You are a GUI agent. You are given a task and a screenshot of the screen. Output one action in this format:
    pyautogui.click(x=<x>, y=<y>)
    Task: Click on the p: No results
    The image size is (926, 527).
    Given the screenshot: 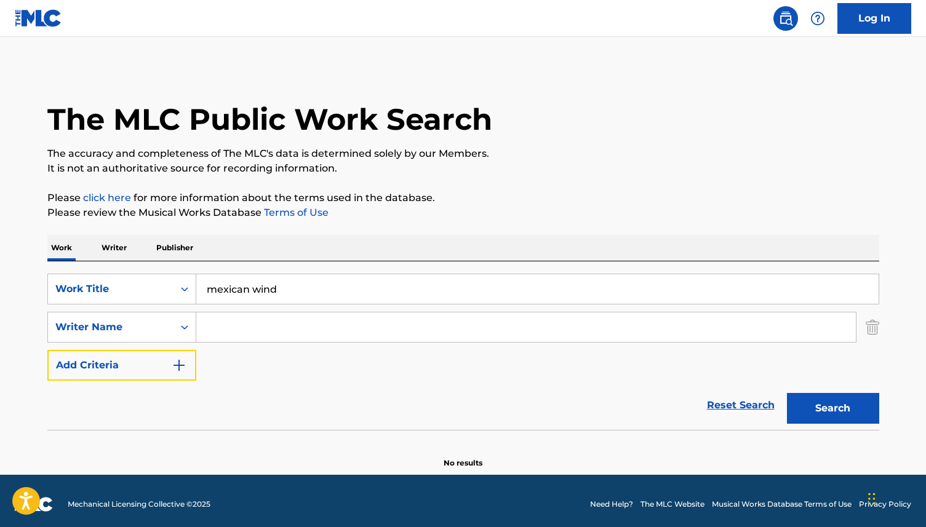 What is the action you would take?
    pyautogui.click(x=463, y=456)
    